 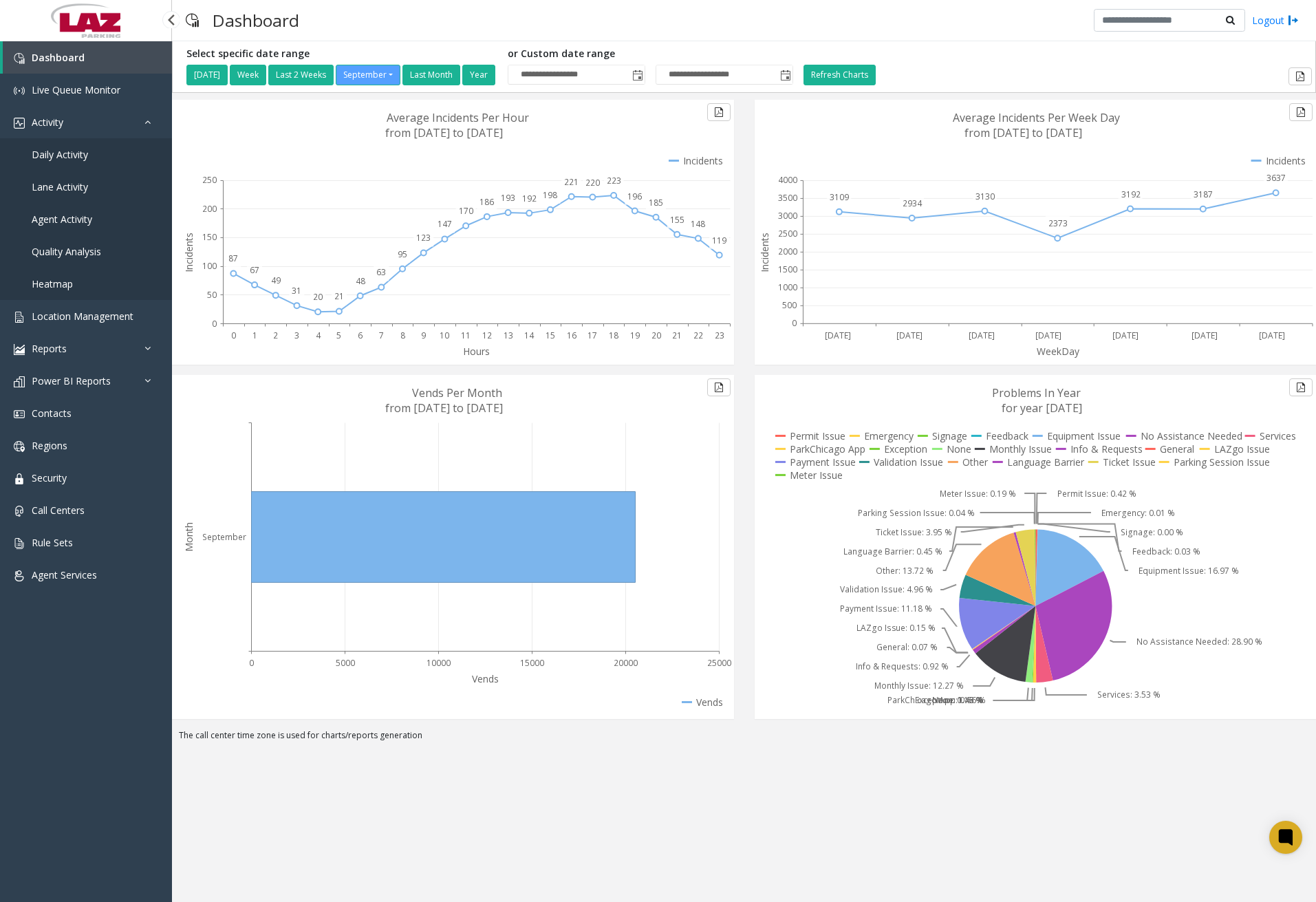 I want to click on div: The call center time zone is used for charts/reports generation, so click(x=744, y=739).